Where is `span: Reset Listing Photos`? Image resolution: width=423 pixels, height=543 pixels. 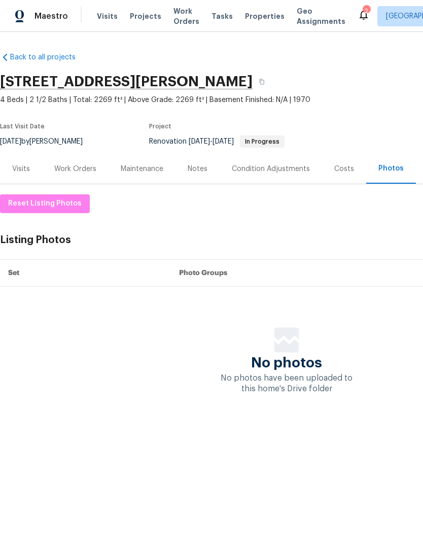
span: Reset Listing Photos is located at coordinates (45, 204).